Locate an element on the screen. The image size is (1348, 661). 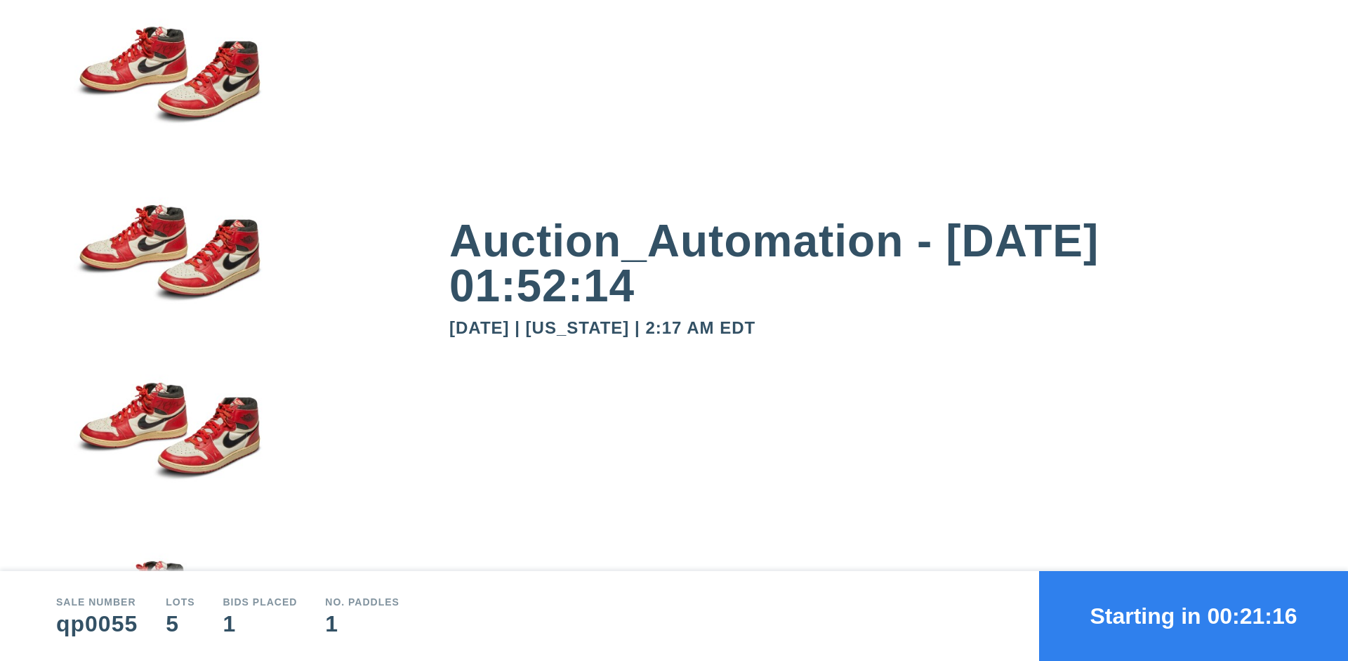
div: 5 is located at coordinates (180, 623).